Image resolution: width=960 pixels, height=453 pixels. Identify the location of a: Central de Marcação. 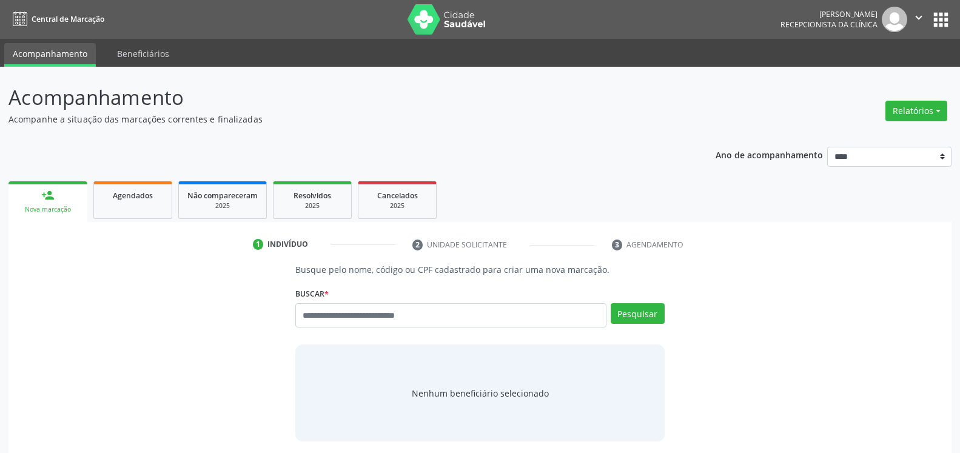
(56, 19).